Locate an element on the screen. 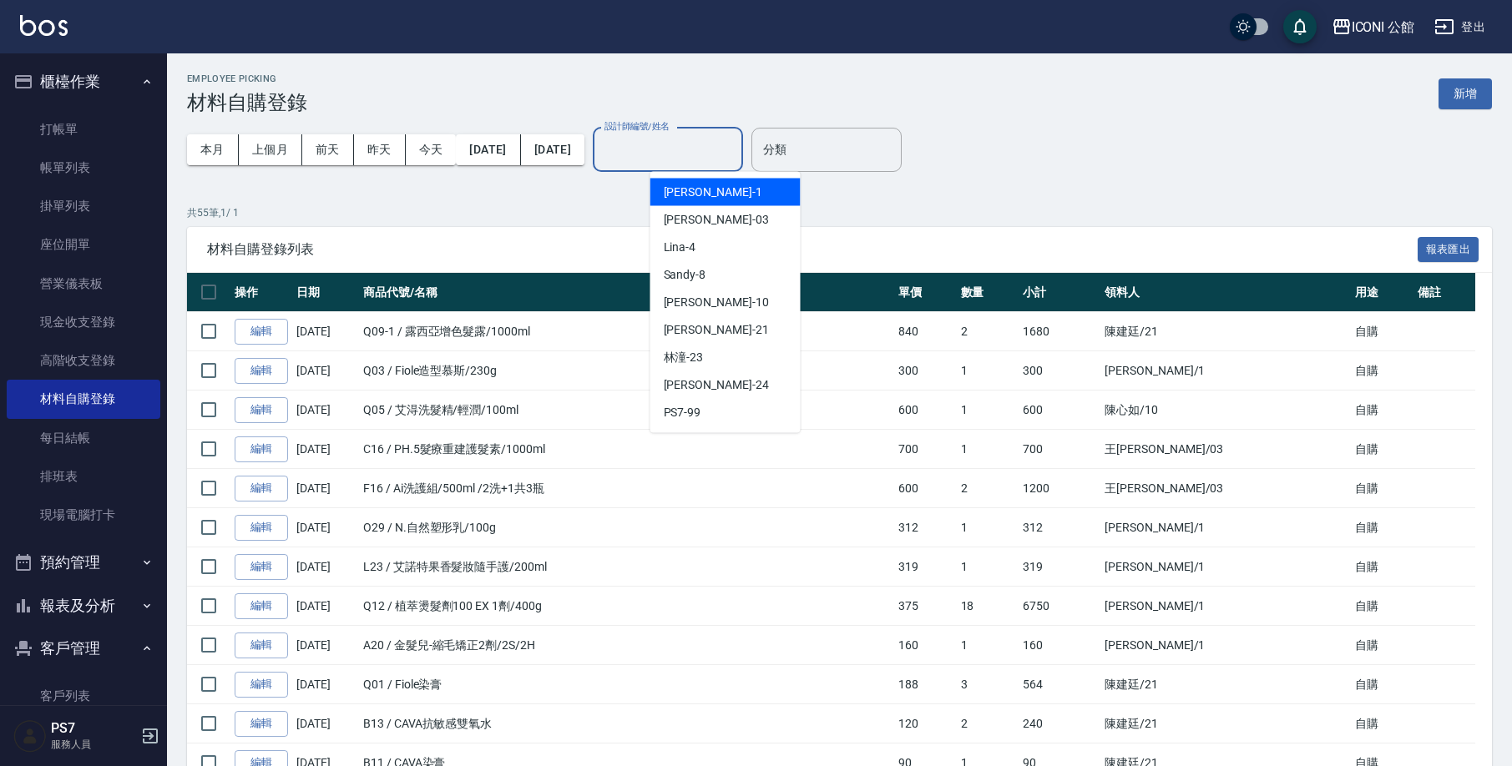 This screenshot has width=1512, height=766. th: 商品代號/名稱 is located at coordinates (626, 292).